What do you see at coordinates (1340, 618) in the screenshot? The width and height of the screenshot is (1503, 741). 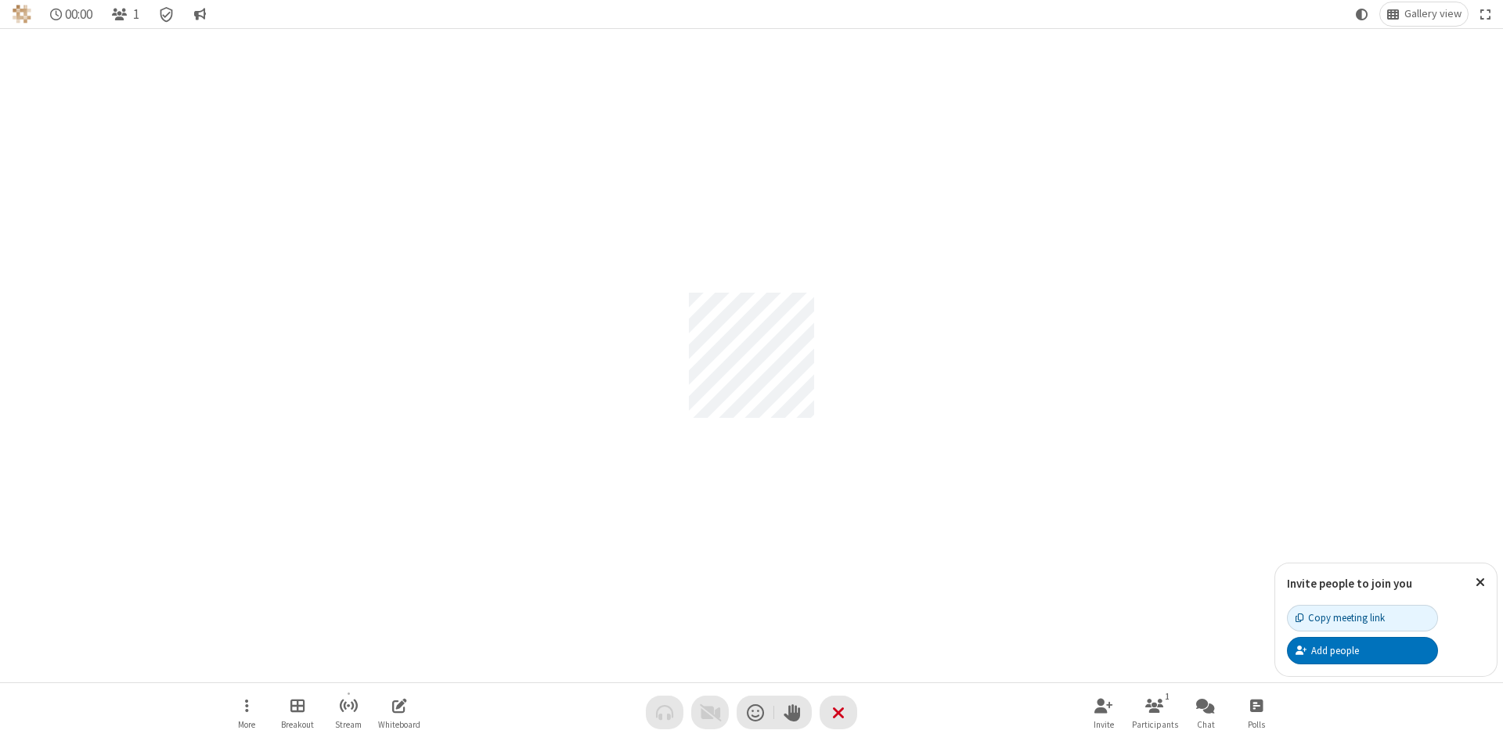 I see `div: Copy meeting link` at bounding box center [1340, 618].